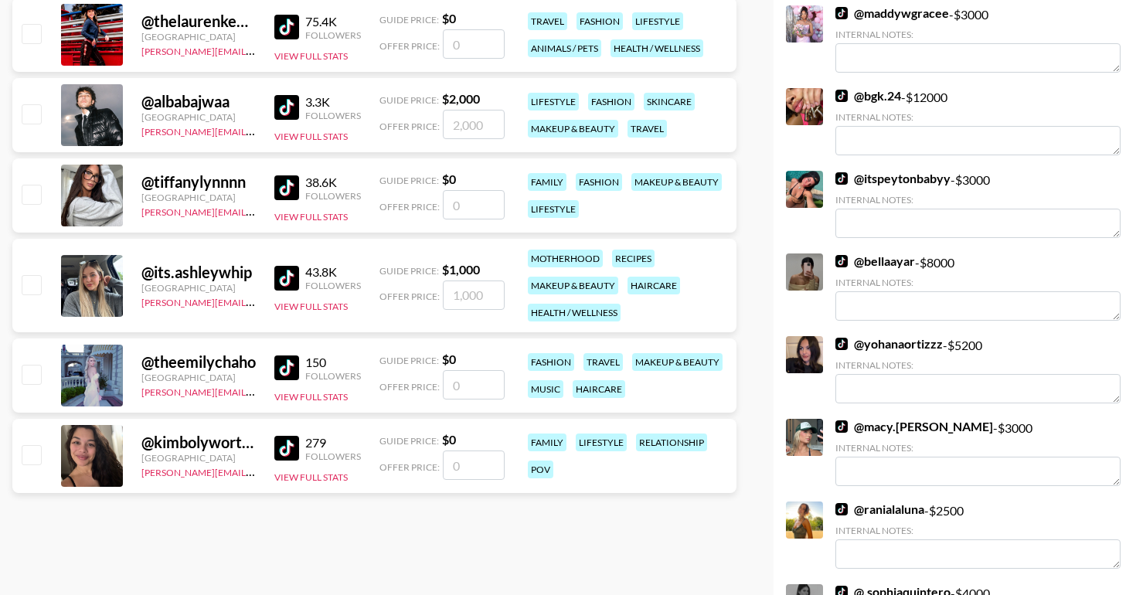 This screenshot has width=1136, height=595. I want to click on a: @bellaayar, so click(875, 261).